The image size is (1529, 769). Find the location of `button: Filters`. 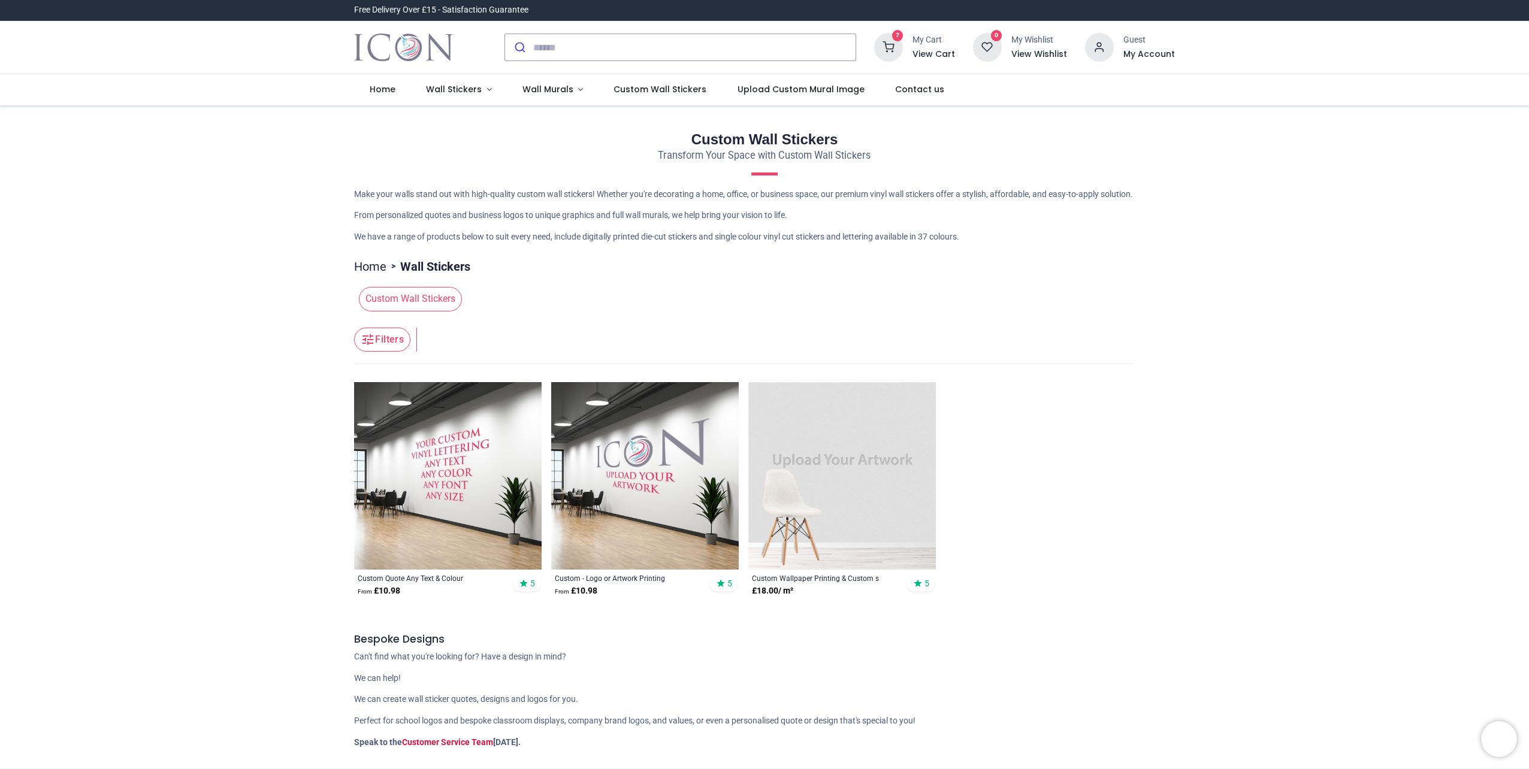

button: Filters is located at coordinates (382, 340).